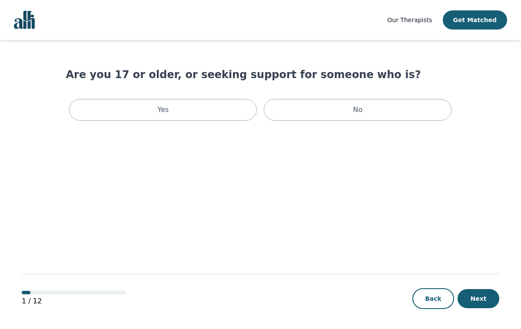  Describe the element at coordinates (475, 20) in the screenshot. I see `button: Get Matched` at that location.